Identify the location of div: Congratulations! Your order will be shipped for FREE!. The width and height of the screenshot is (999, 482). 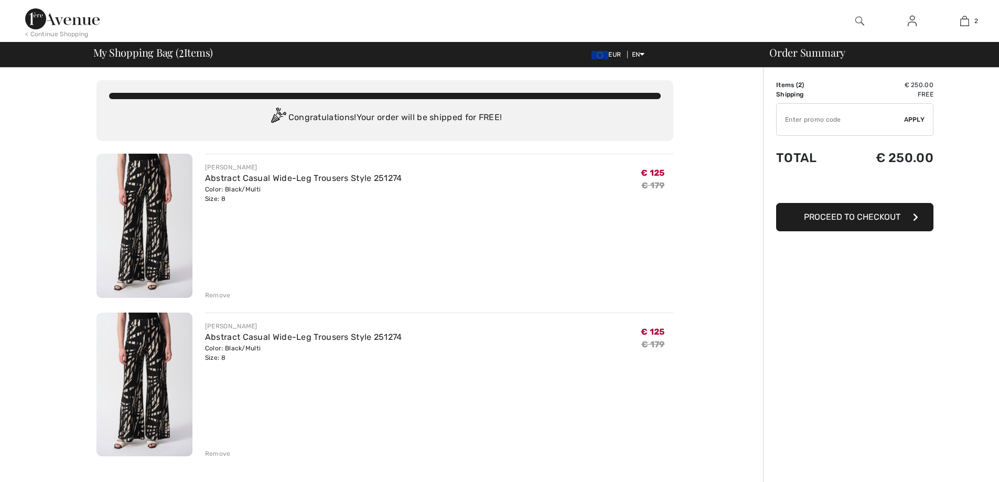
(385, 118).